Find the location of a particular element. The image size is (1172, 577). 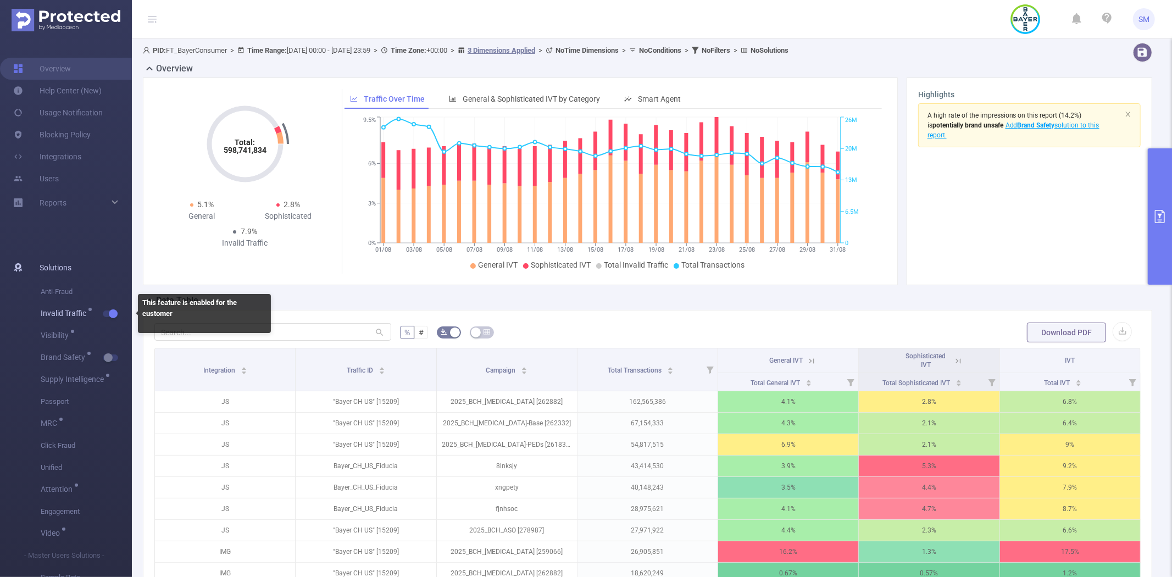

span: A high rate of the impressions on this report is located at coordinates (992, 115).